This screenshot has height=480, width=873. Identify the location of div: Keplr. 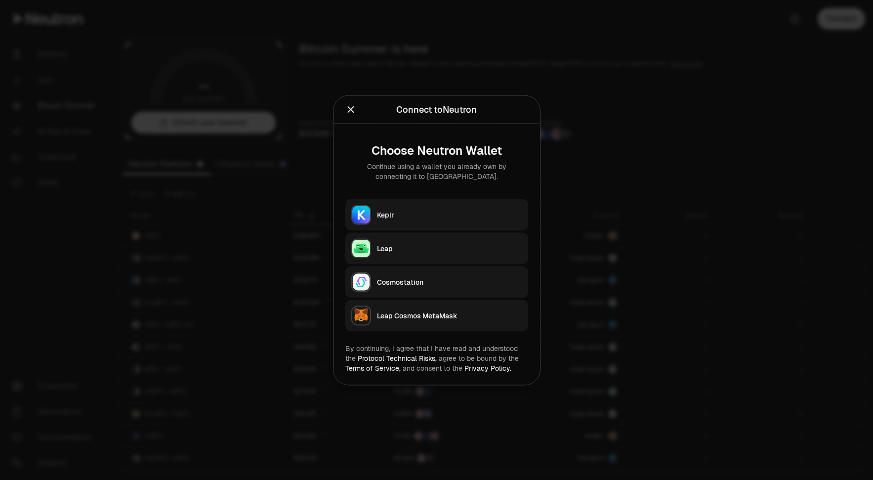
(450, 215).